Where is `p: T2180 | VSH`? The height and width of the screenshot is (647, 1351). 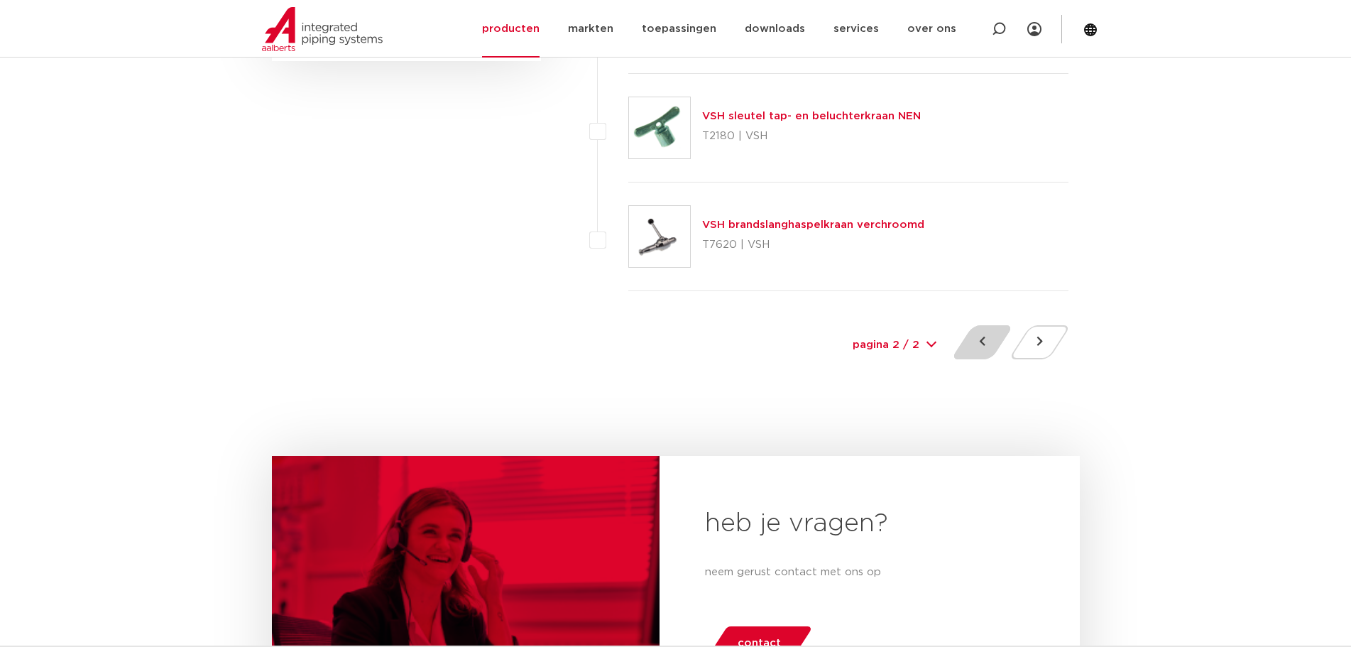
p: T2180 | VSH is located at coordinates (811, 136).